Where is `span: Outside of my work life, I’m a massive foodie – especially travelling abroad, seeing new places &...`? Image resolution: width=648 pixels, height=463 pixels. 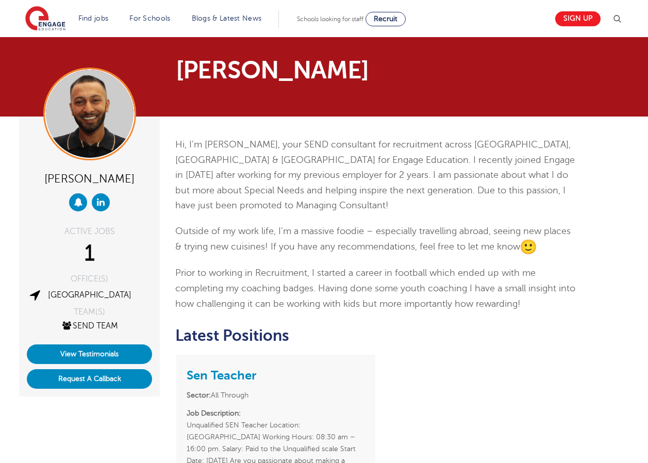 span: Outside of my work life, I’m a massive foodie – especially travelling abroad, seeing new places &... is located at coordinates (373, 239).